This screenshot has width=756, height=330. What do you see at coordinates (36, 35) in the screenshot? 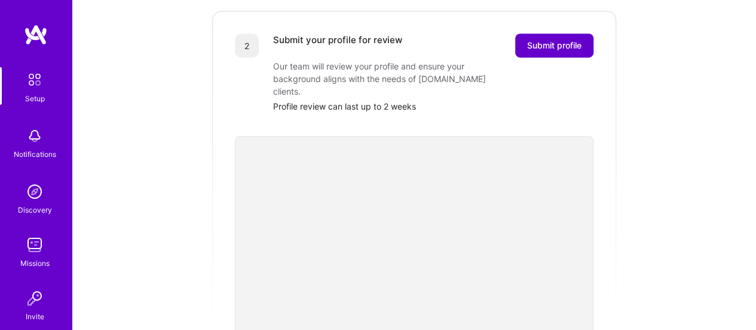
I see `img: logo` at bounding box center [36, 35].